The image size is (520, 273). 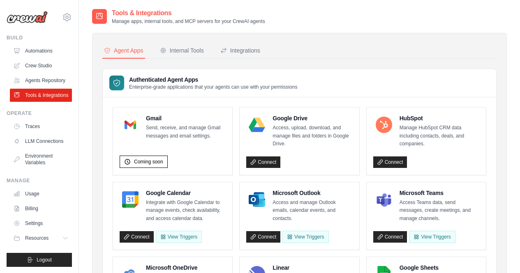 What do you see at coordinates (124, 51) in the screenshot?
I see `button: Agent Apps` at bounding box center [124, 51].